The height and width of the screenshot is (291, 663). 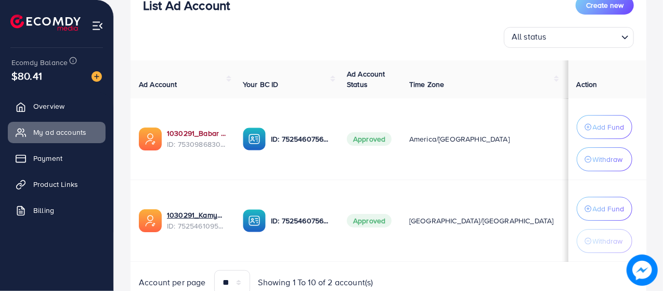 I want to click on a: logo, so click(x=45, y=22).